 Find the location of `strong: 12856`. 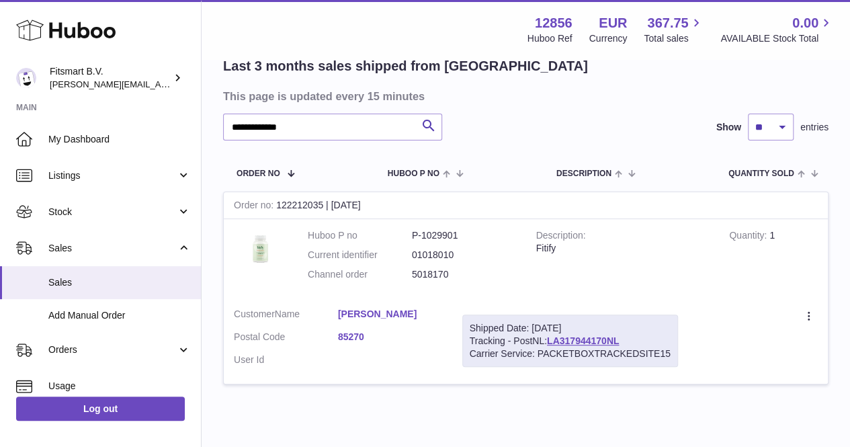

strong: 12856 is located at coordinates (553, 23).